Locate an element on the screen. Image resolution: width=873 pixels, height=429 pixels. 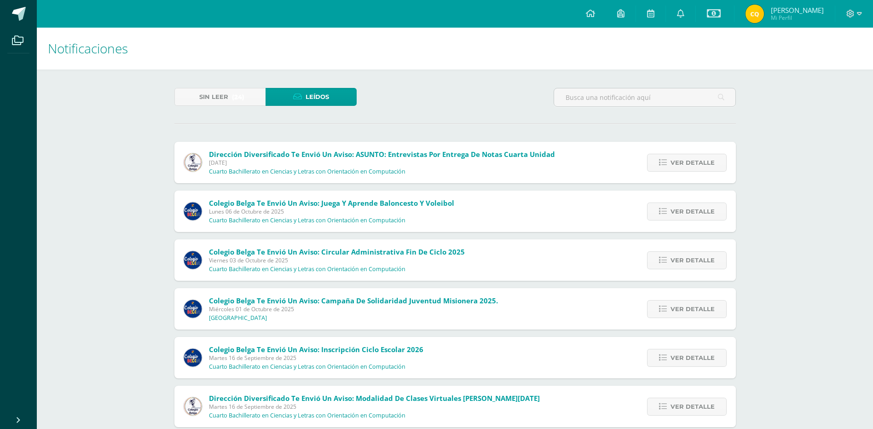
img: d1e7ac1bec0827122f212161b4c83f3b.png is located at coordinates (755, 14).